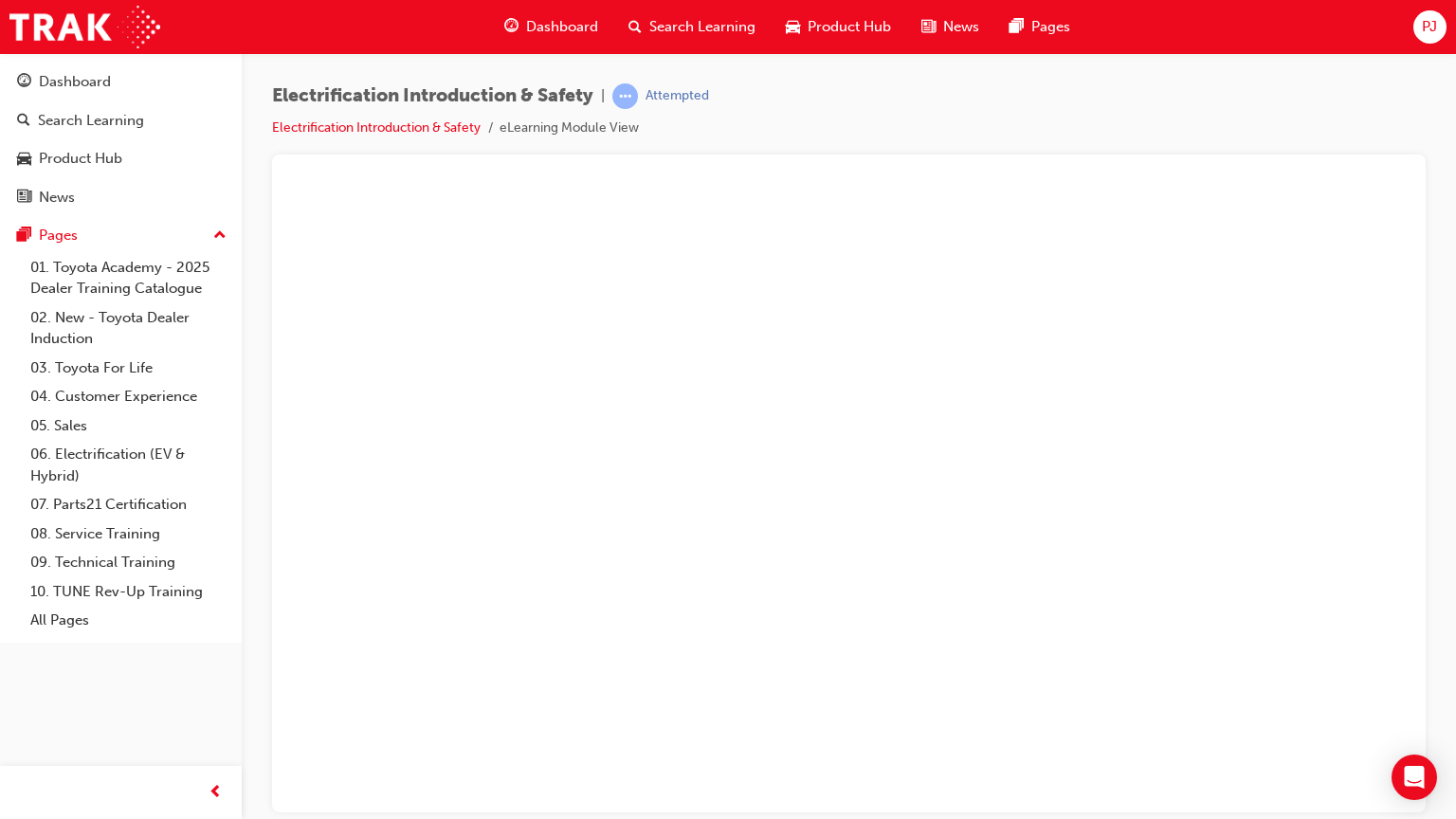  I want to click on a: 08. Service Training, so click(128, 533).